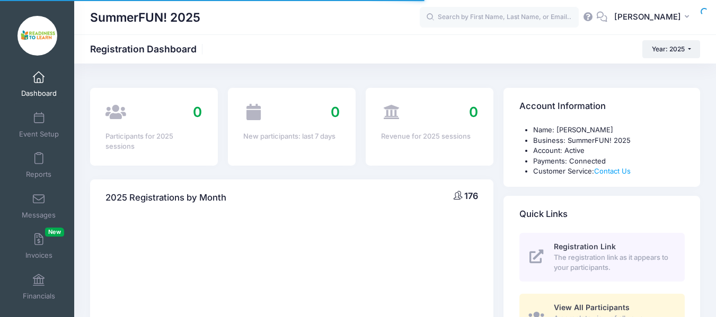 The image size is (716, 317). What do you see at coordinates (145, 17) in the screenshot?
I see `h1: SummerFUN! 2025` at bounding box center [145, 17].